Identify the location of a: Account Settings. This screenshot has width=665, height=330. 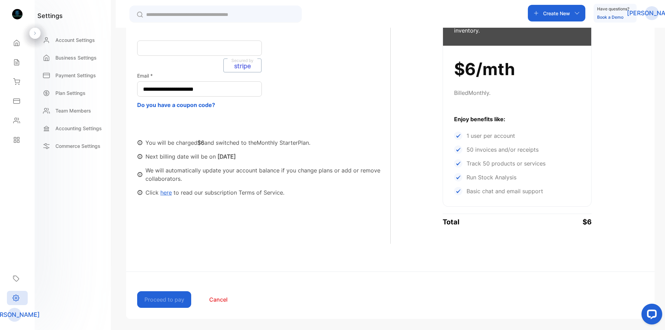
(73, 40).